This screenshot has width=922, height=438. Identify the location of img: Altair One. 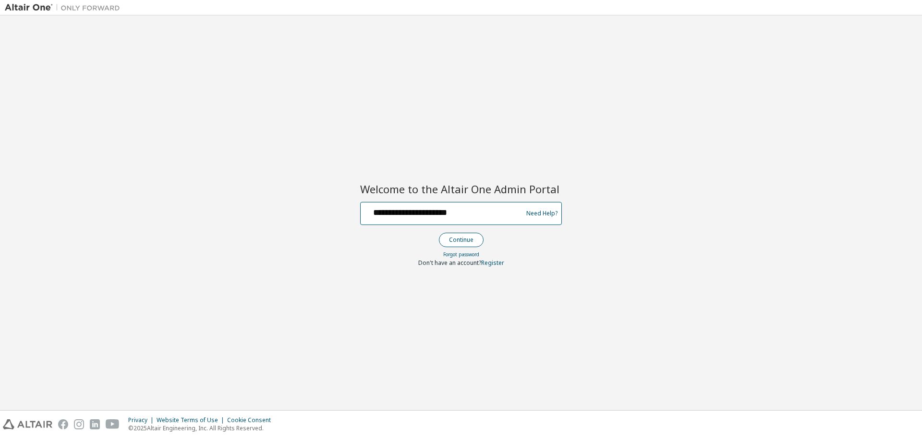
(65, 8).